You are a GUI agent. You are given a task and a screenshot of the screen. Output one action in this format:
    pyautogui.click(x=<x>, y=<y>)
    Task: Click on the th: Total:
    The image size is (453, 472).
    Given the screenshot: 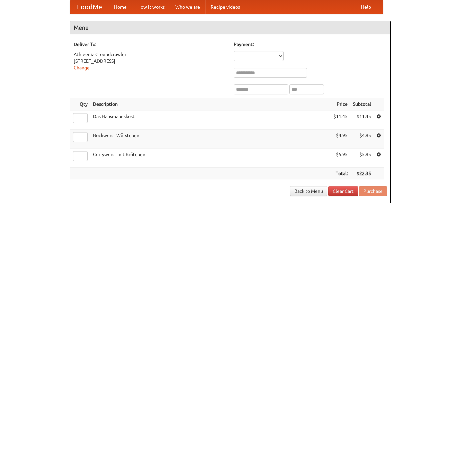 What is the action you would take?
    pyautogui.click(x=341, y=173)
    